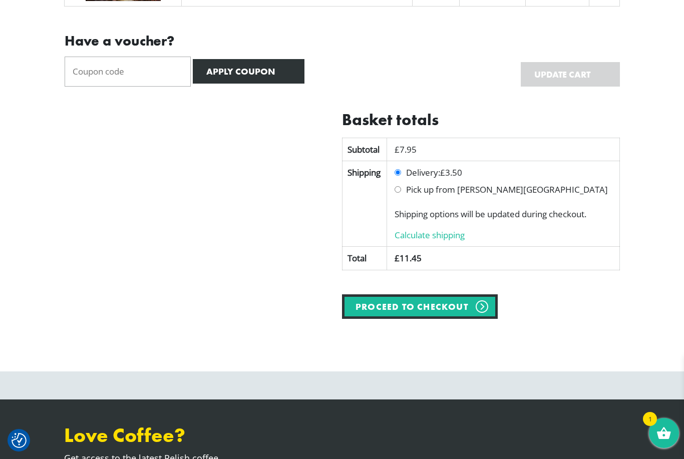 The image size is (684, 459). What do you see at coordinates (365, 258) in the screenshot?
I see `th: Total` at bounding box center [365, 258].